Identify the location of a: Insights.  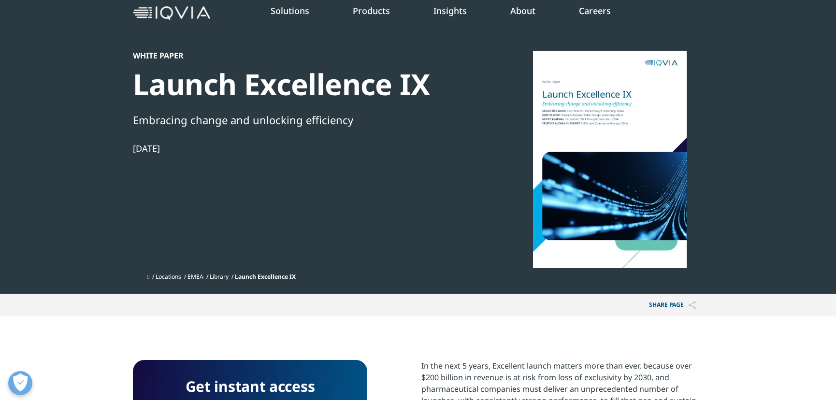
(450, 11).